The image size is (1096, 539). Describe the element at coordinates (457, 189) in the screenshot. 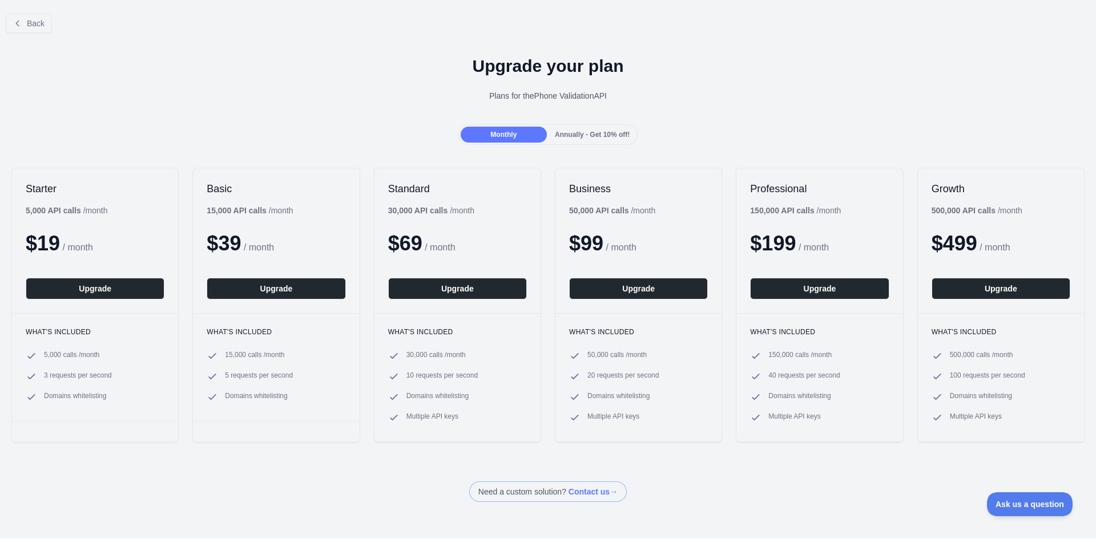

I see `h2: Standard` at that location.